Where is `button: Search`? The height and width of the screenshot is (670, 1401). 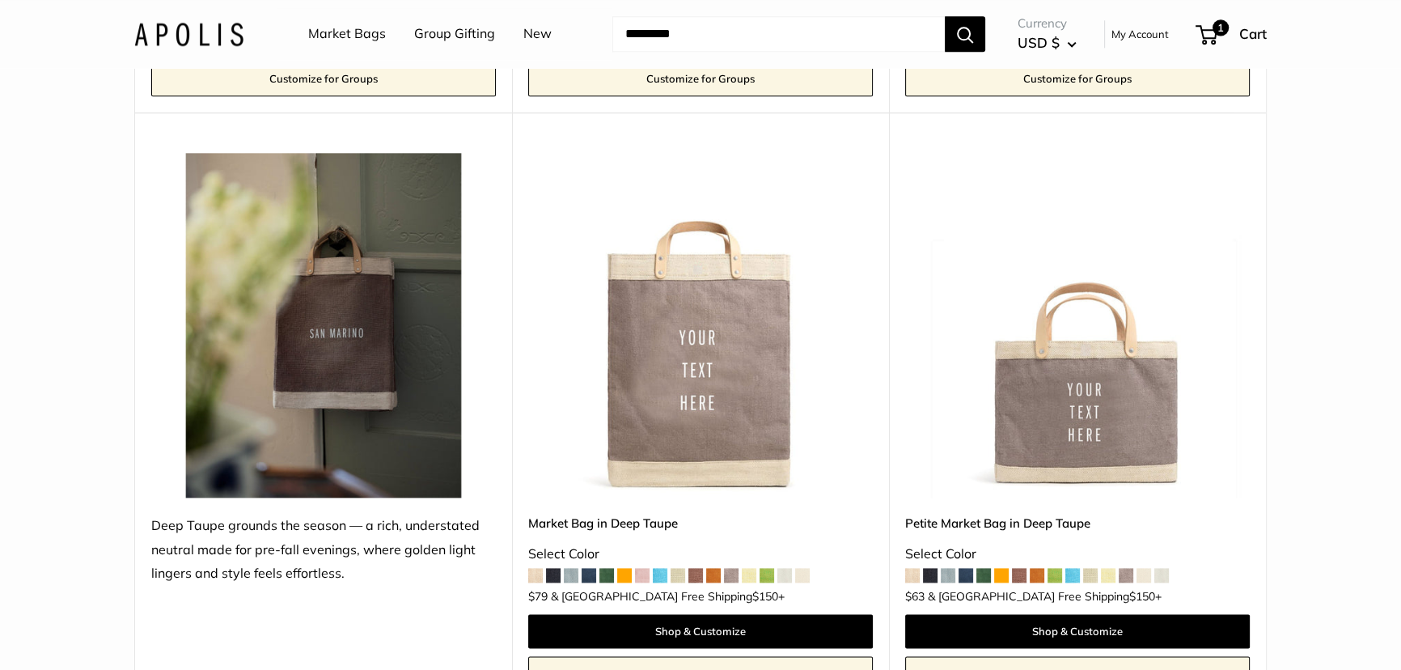 button: Search is located at coordinates (965, 34).